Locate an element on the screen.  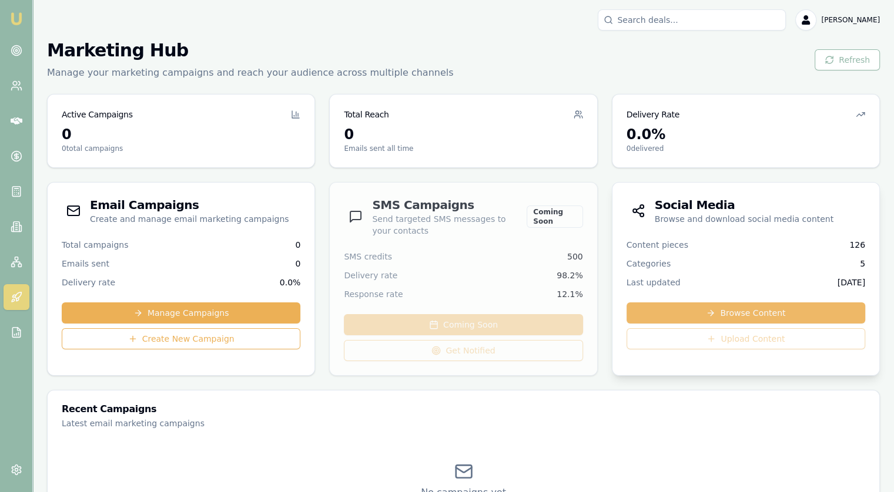
span: 0.0 % is located at coordinates (290, 283).